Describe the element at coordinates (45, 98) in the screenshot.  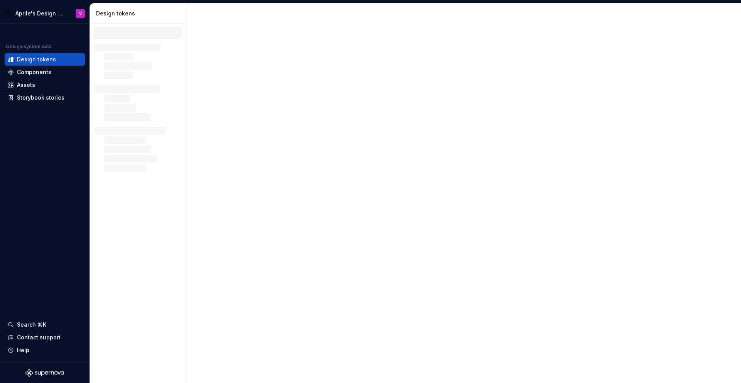
I see `a: Storybook stories` at that location.